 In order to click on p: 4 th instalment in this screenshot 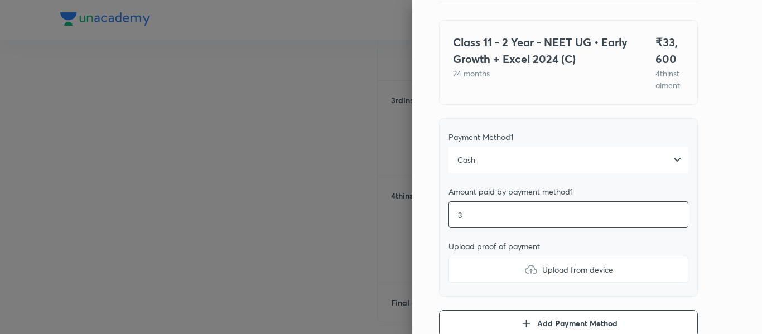, I will do `click(670, 79)`.